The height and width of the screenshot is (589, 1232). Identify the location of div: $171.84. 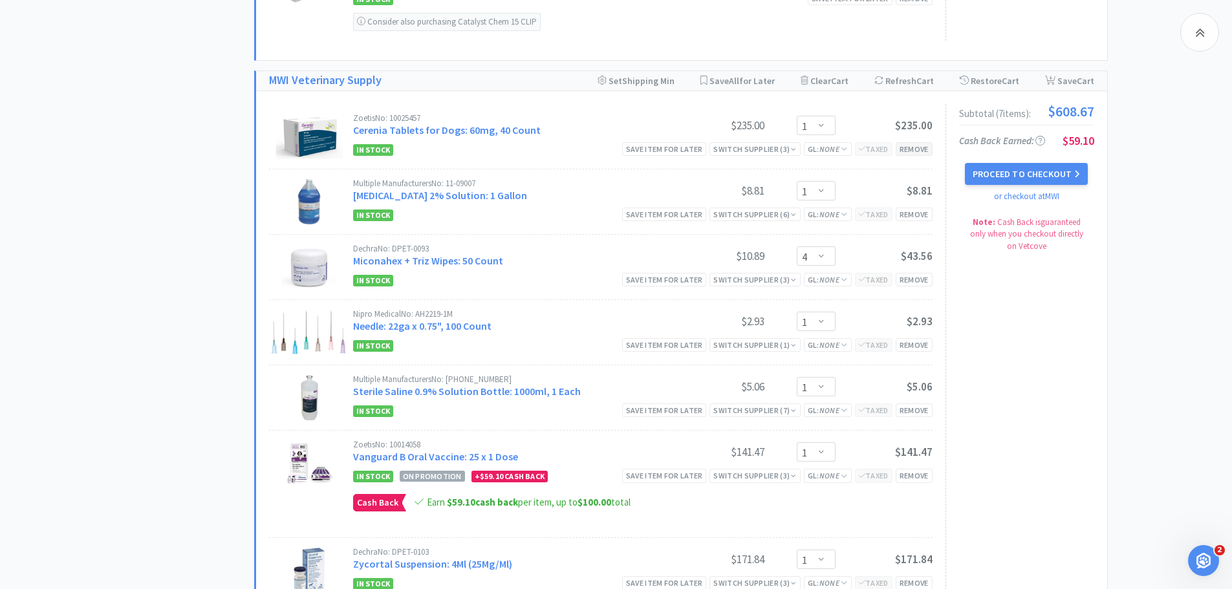
(716, 559).